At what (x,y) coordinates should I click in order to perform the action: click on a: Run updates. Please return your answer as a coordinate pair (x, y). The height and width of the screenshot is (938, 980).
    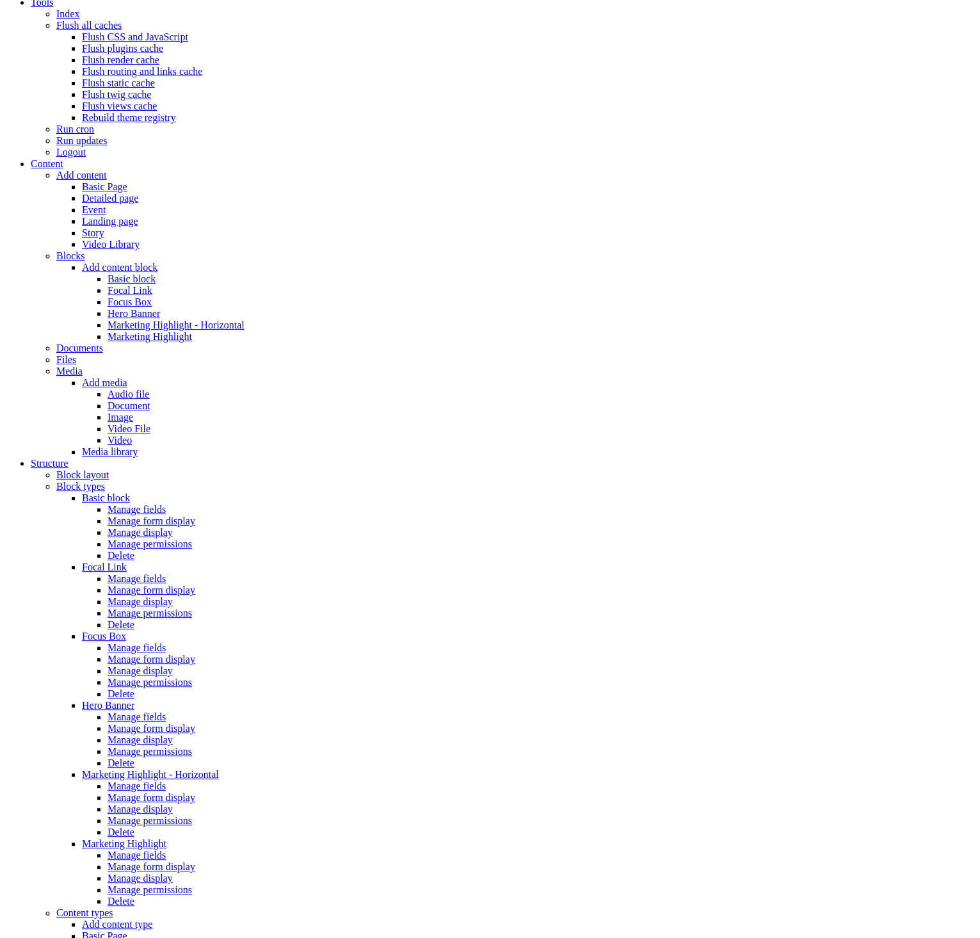
    Looking at the image, I should click on (82, 140).